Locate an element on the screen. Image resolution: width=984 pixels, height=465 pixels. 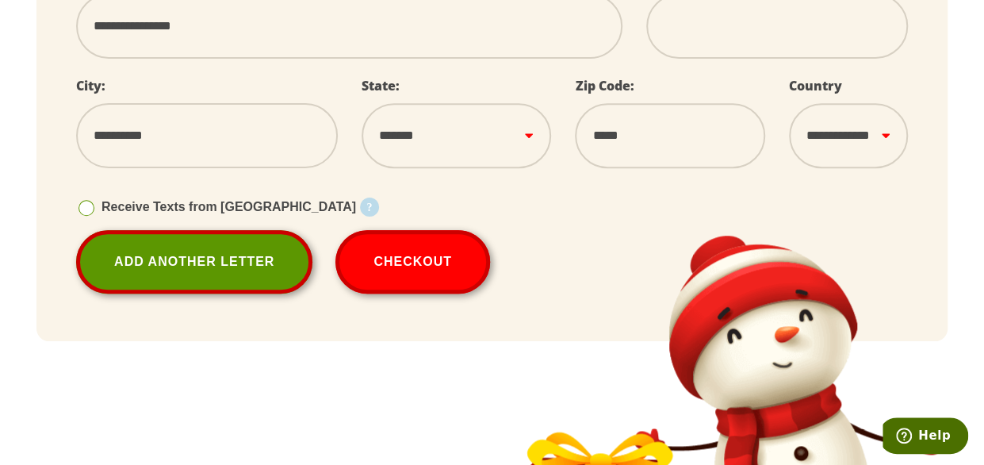
label: Zip Code: is located at coordinates (604, 86).